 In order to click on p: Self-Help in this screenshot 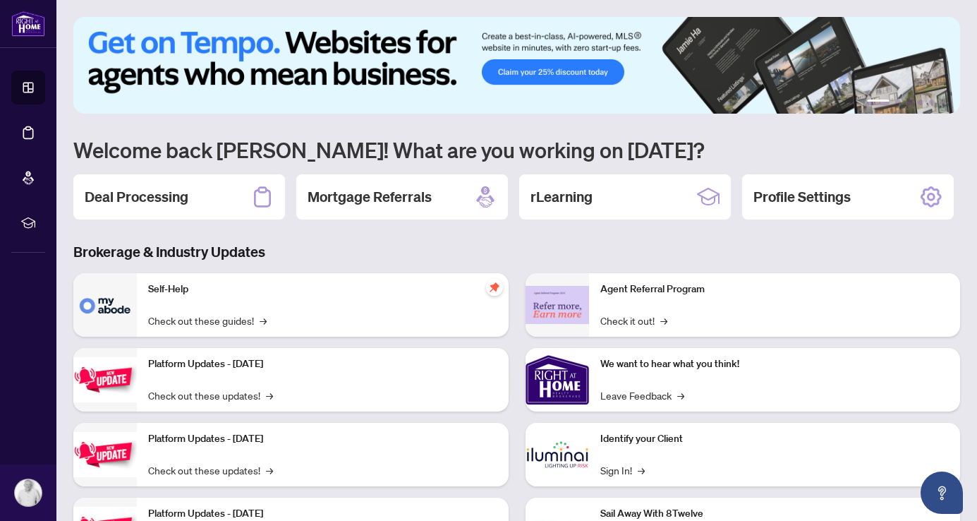, I will do `click(322, 289)`.